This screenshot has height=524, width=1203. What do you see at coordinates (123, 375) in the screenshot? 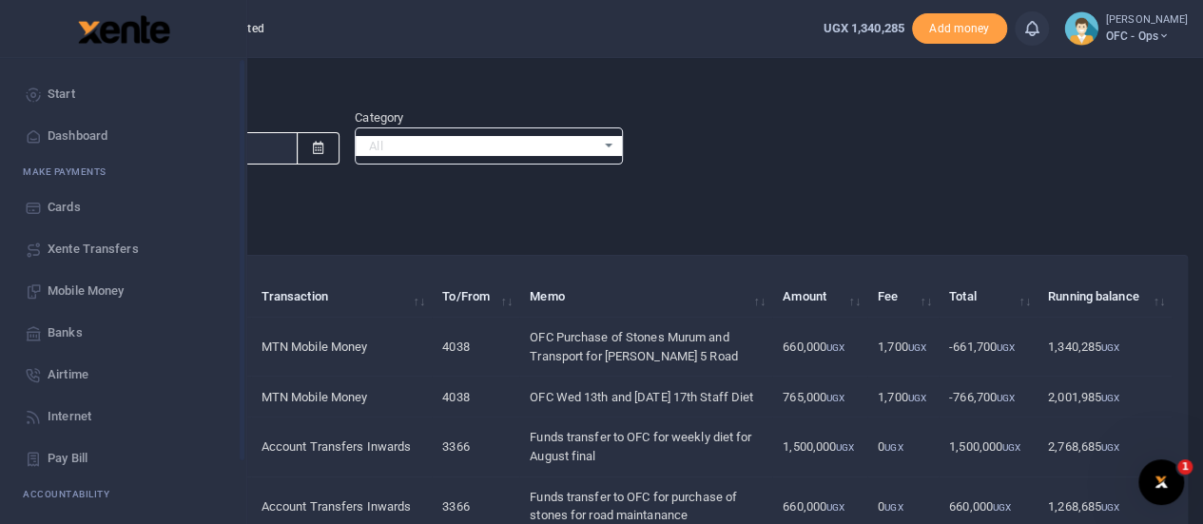
I see `a: Airtime` at bounding box center [123, 375].